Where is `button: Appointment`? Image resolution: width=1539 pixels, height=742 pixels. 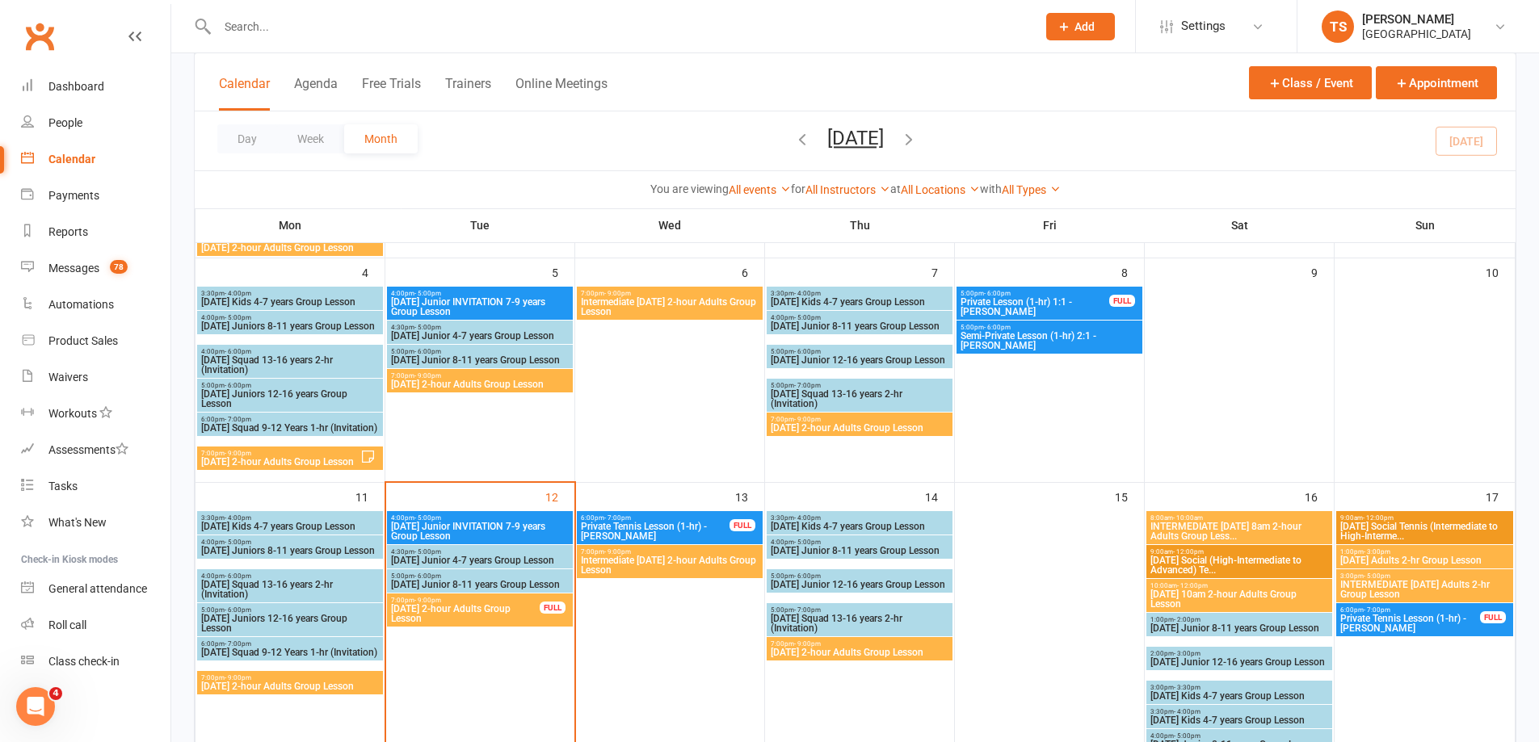 button: Appointment is located at coordinates (1436, 82).